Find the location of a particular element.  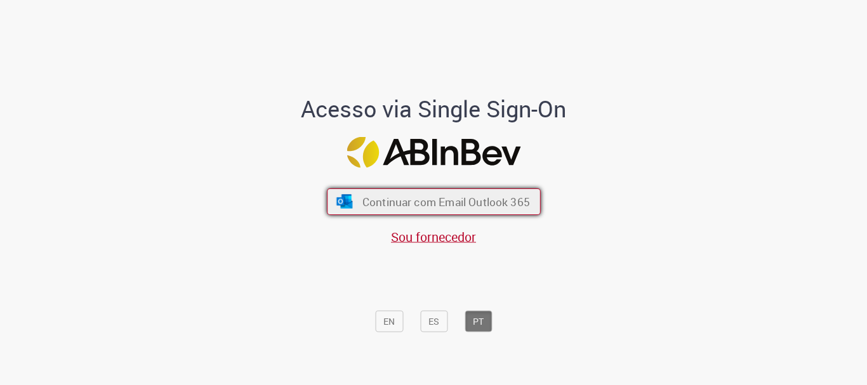

button: PT is located at coordinates (478, 322).